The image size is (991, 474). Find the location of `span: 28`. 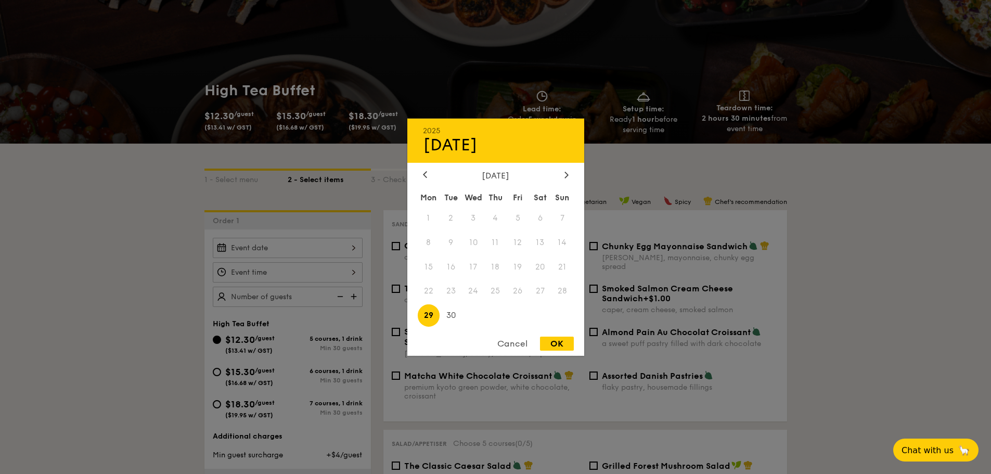

span: 28 is located at coordinates (562, 291).